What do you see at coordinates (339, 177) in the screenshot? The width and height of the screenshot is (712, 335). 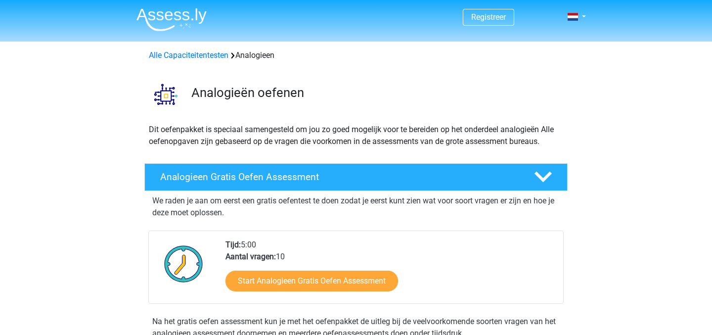 I see `h4: Analogieen Gratis Oefen Assessment` at bounding box center [339, 177].